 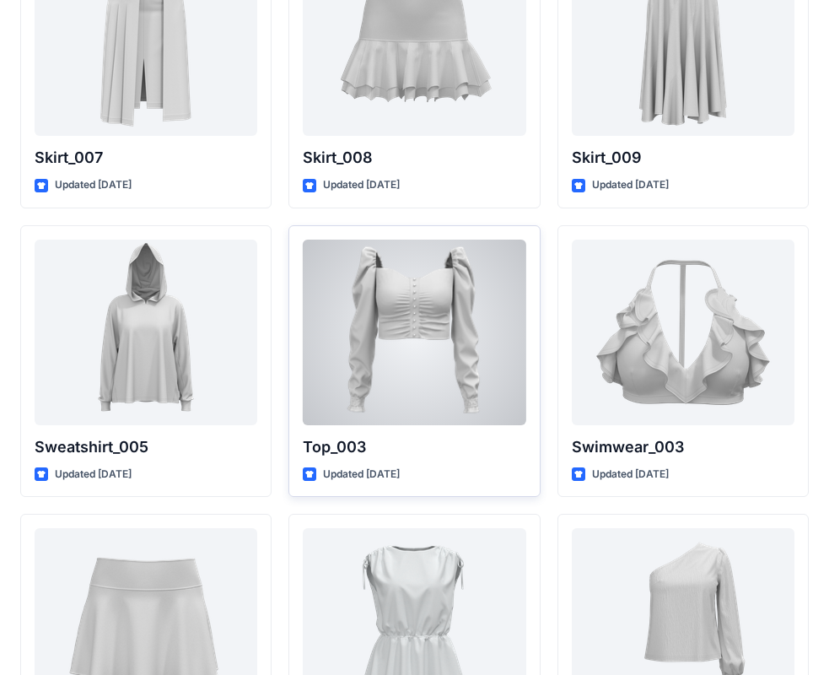 I want to click on a: Top_003, so click(x=414, y=332).